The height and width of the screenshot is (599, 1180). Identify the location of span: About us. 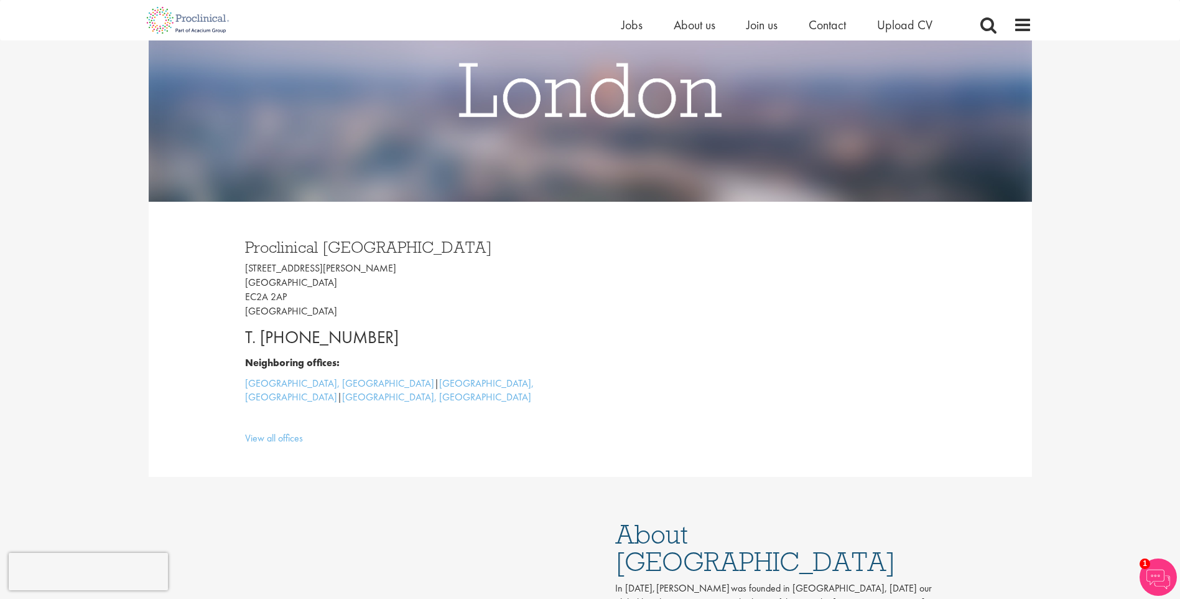
(694, 25).